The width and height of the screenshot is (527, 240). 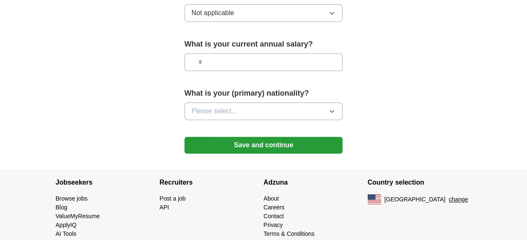 What do you see at coordinates (374, 199) in the screenshot?
I see `img: US flag` at bounding box center [374, 199].